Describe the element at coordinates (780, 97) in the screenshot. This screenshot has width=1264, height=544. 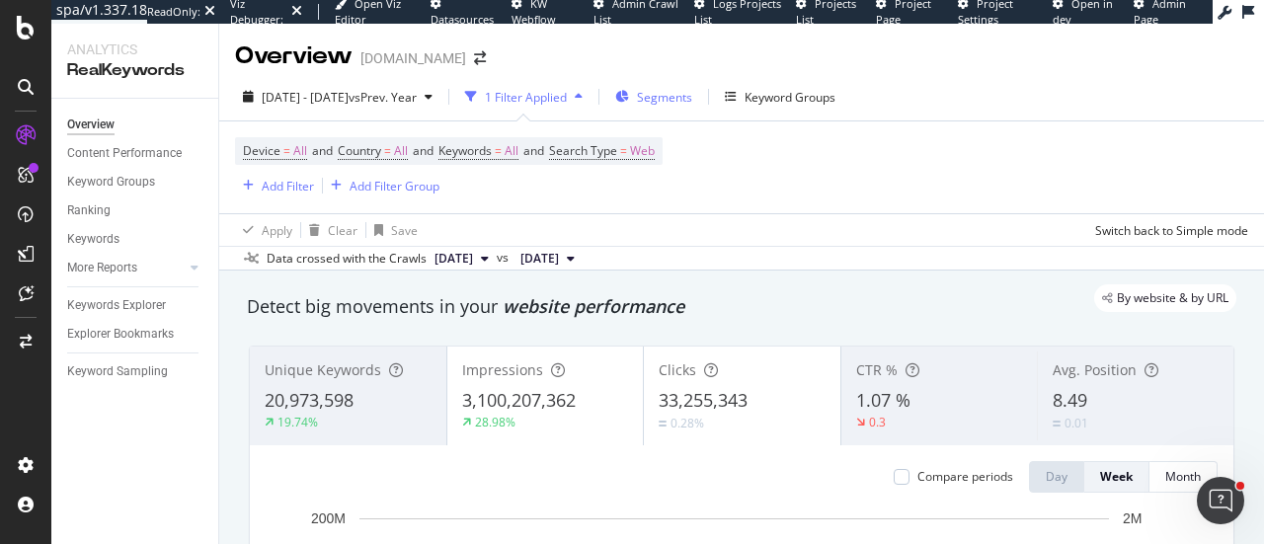
I see `button: Keyword Groups` at that location.